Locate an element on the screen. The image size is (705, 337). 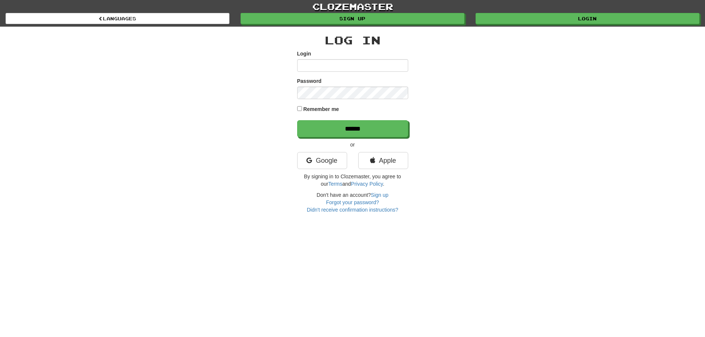
a: Login is located at coordinates (587, 19).